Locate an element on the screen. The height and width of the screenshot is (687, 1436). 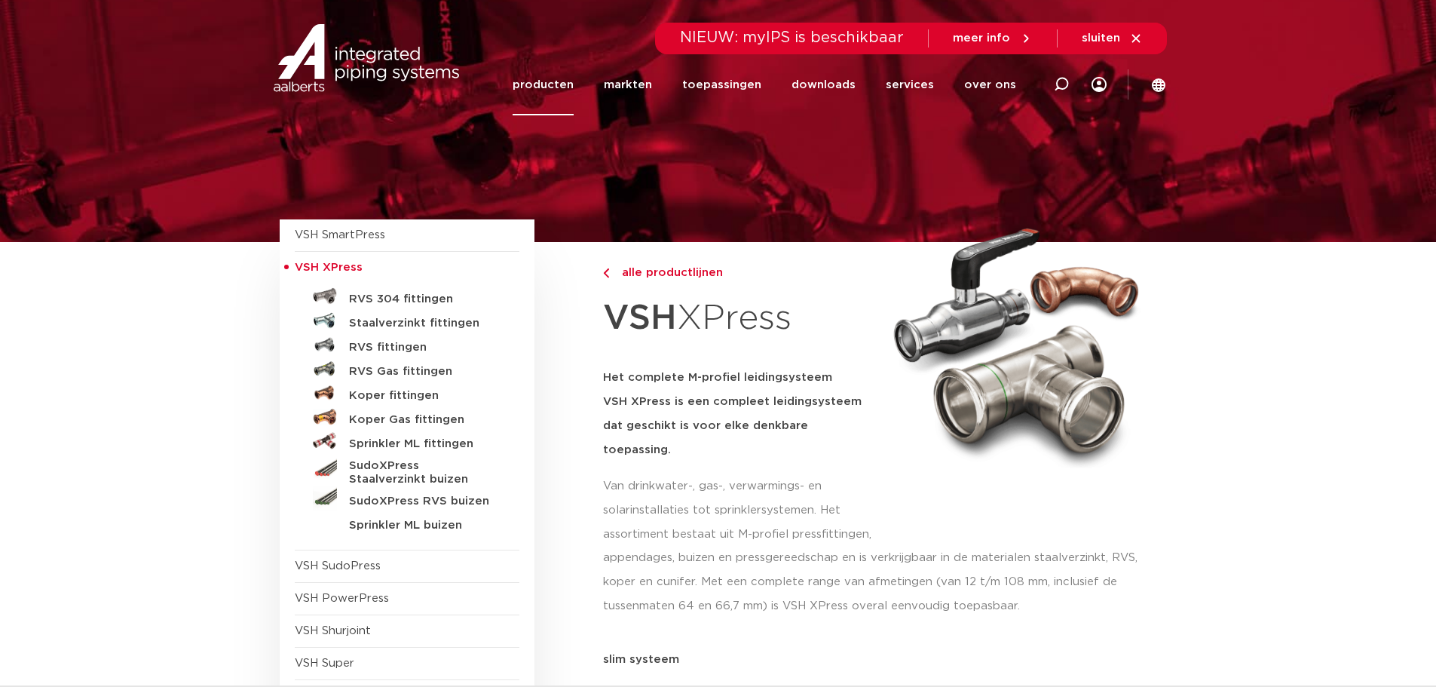
p: appendages, buizen en pressgereedschap en is verkrijgbaar in de materialen staalverzinkt, RVS, ko... is located at coordinates (880, 582).